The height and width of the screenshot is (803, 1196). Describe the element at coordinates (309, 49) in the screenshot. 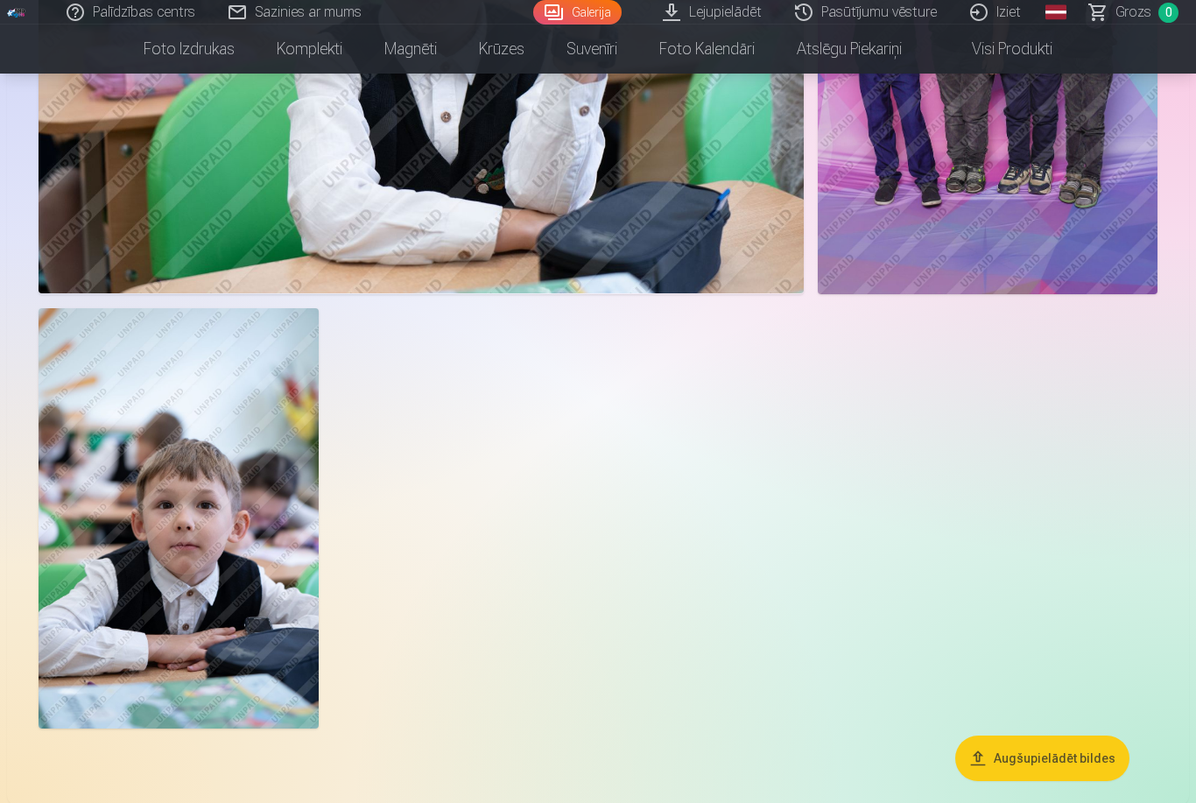

I see `a: Komplekti` at that location.